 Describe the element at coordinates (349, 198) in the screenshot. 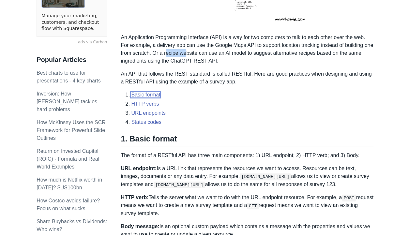

I see `code: POST` at that location.